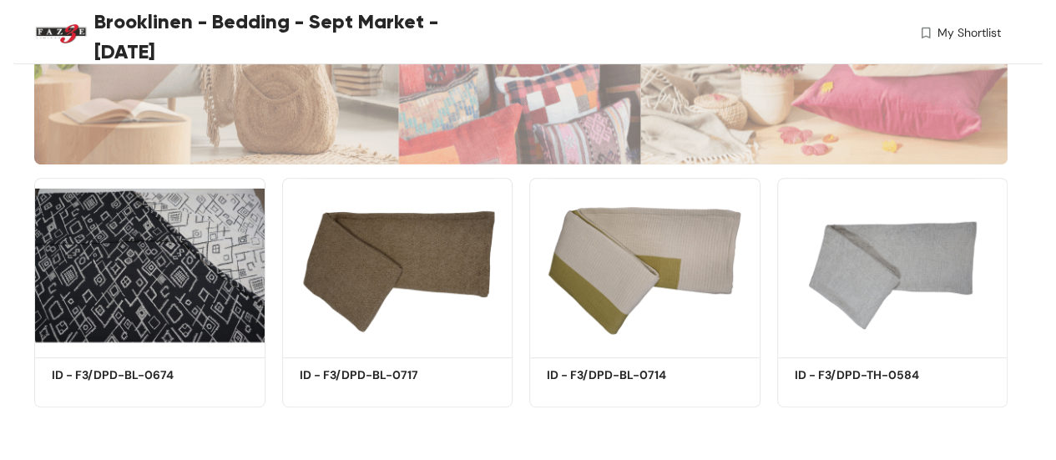  What do you see at coordinates (866, 375) in the screenshot?
I see `h5: ID - F3/DPD-TH-0584` at bounding box center [866, 375].